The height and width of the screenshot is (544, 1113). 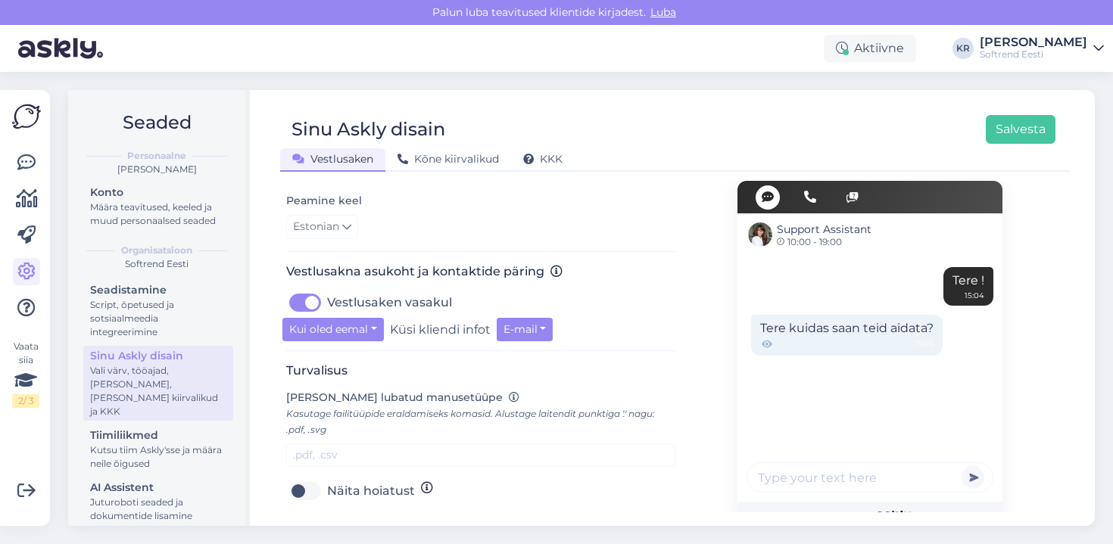 I want to click on img: Askly, so click(x=894, y=516).